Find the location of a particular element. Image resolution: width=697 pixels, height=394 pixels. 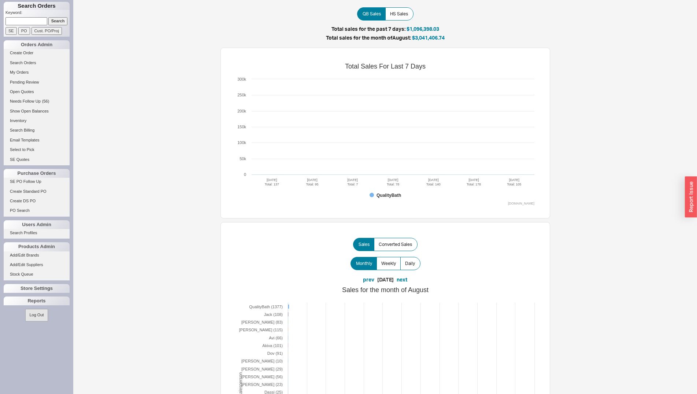

a: Create DS PO is located at coordinates (37, 201).